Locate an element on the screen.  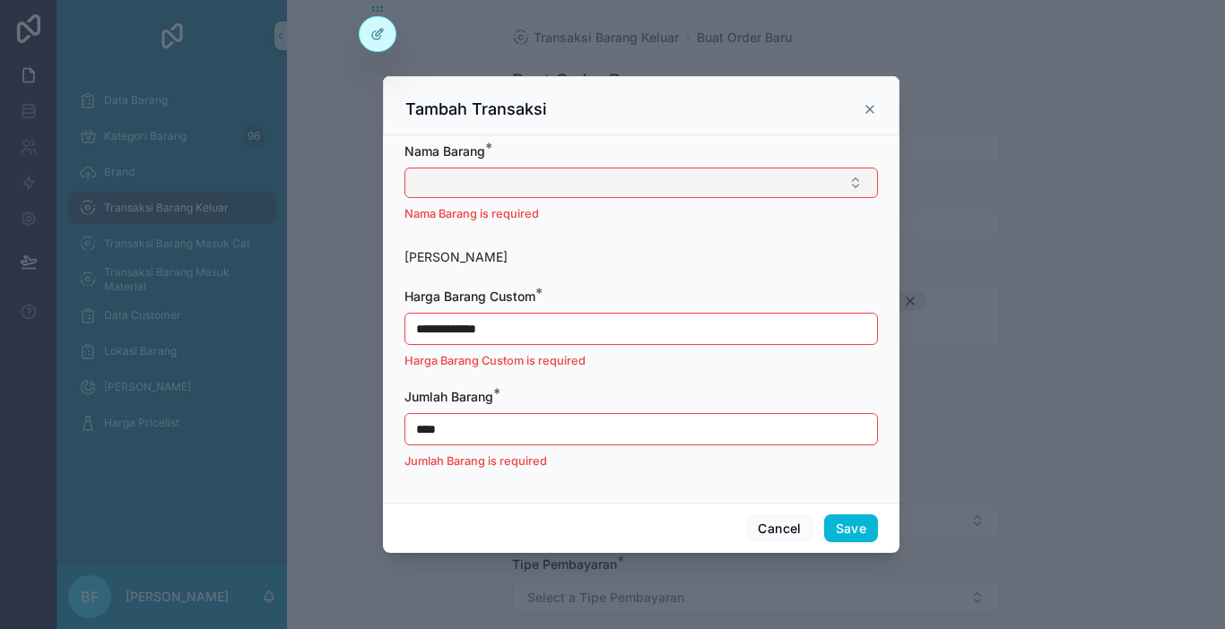
span: Jumlah Barang is located at coordinates (448, 396).